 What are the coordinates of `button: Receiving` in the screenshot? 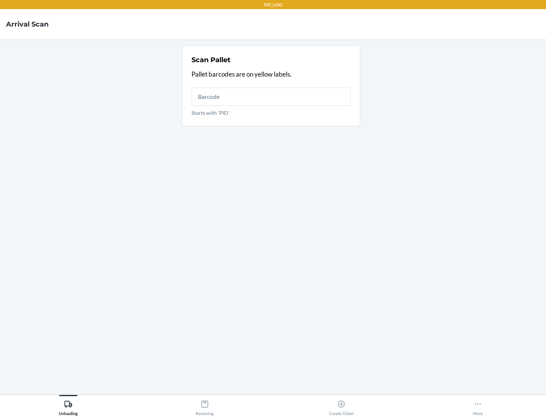 It's located at (205, 405).